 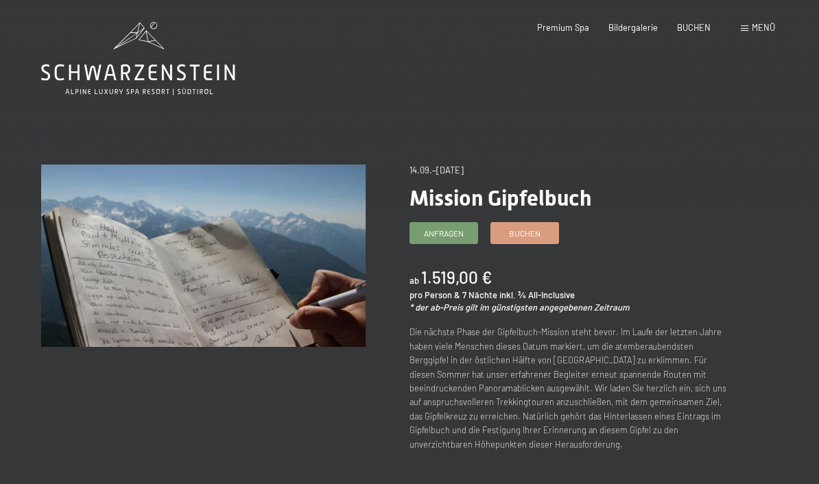 What do you see at coordinates (203, 256) in the screenshot?
I see `img: Mission Gipfelbuch` at bounding box center [203, 256].